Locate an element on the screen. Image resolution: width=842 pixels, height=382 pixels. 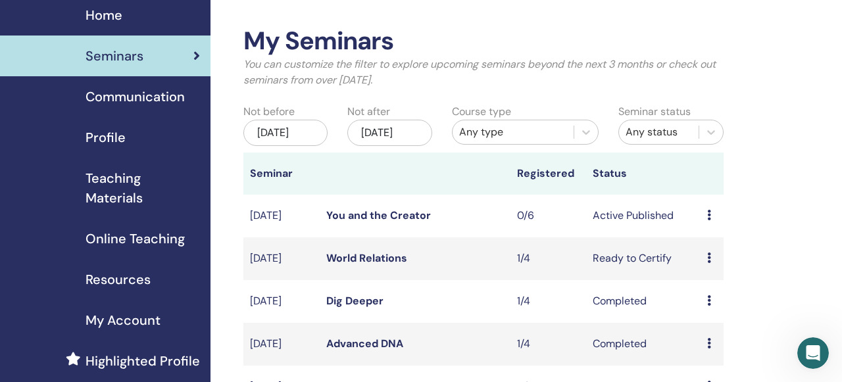
a: Advanced DNA is located at coordinates (365, 344).